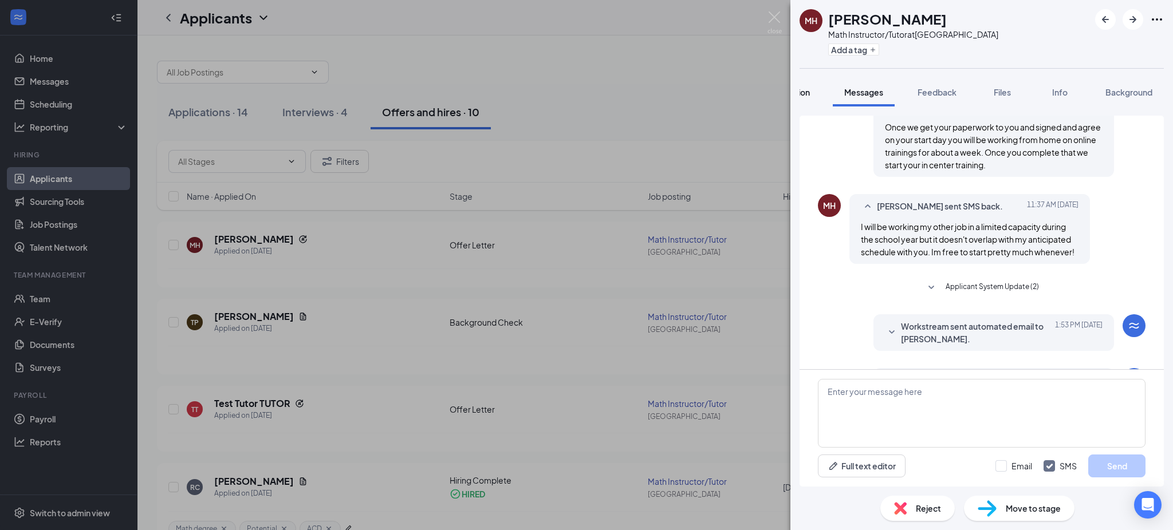 This screenshot has height=530, width=1173. I want to click on button: ArrowLeftNew, so click(1105, 19).